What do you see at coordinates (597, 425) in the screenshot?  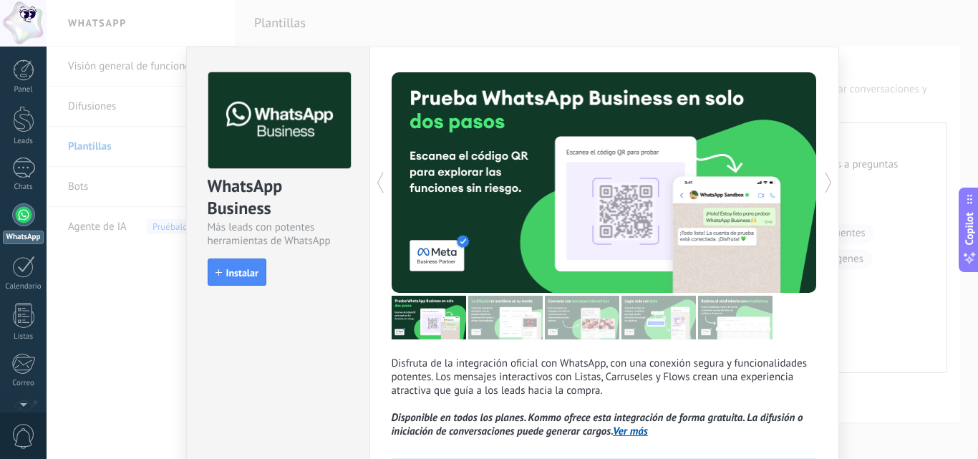 I see `i: Disponible en todos los planes. Kommo ofrece esta integración de forma gratuita. La difusión o in...` at bounding box center [597, 425].